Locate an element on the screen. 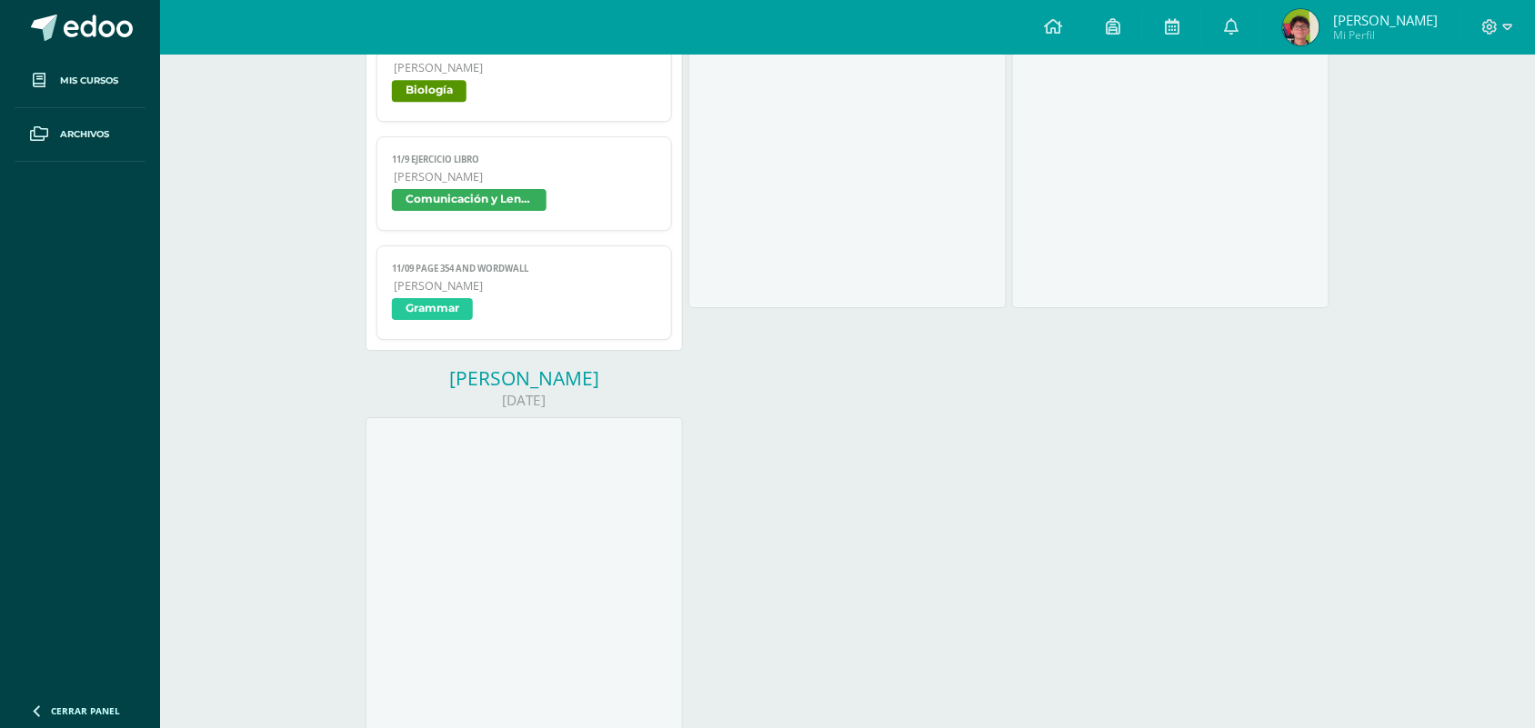 The height and width of the screenshot is (728, 1535). span: Biología is located at coordinates (429, 91).